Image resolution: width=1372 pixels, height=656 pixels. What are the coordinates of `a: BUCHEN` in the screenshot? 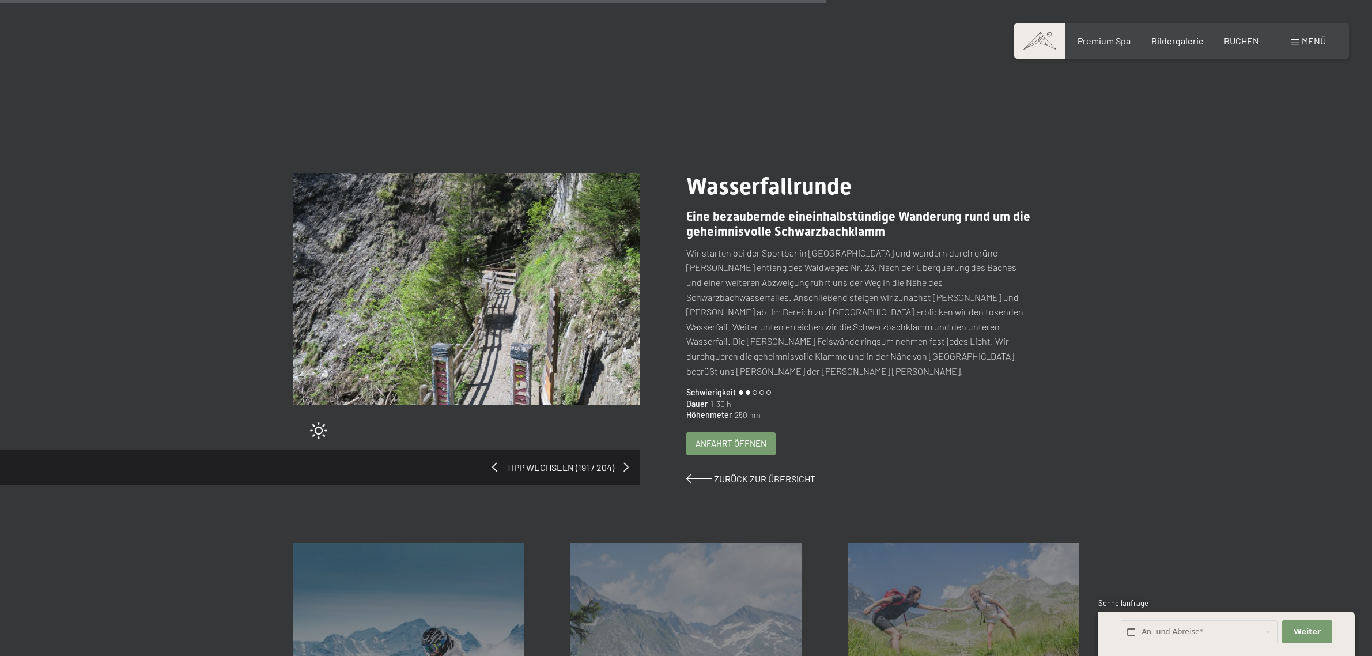 It's located at (1241, 40).